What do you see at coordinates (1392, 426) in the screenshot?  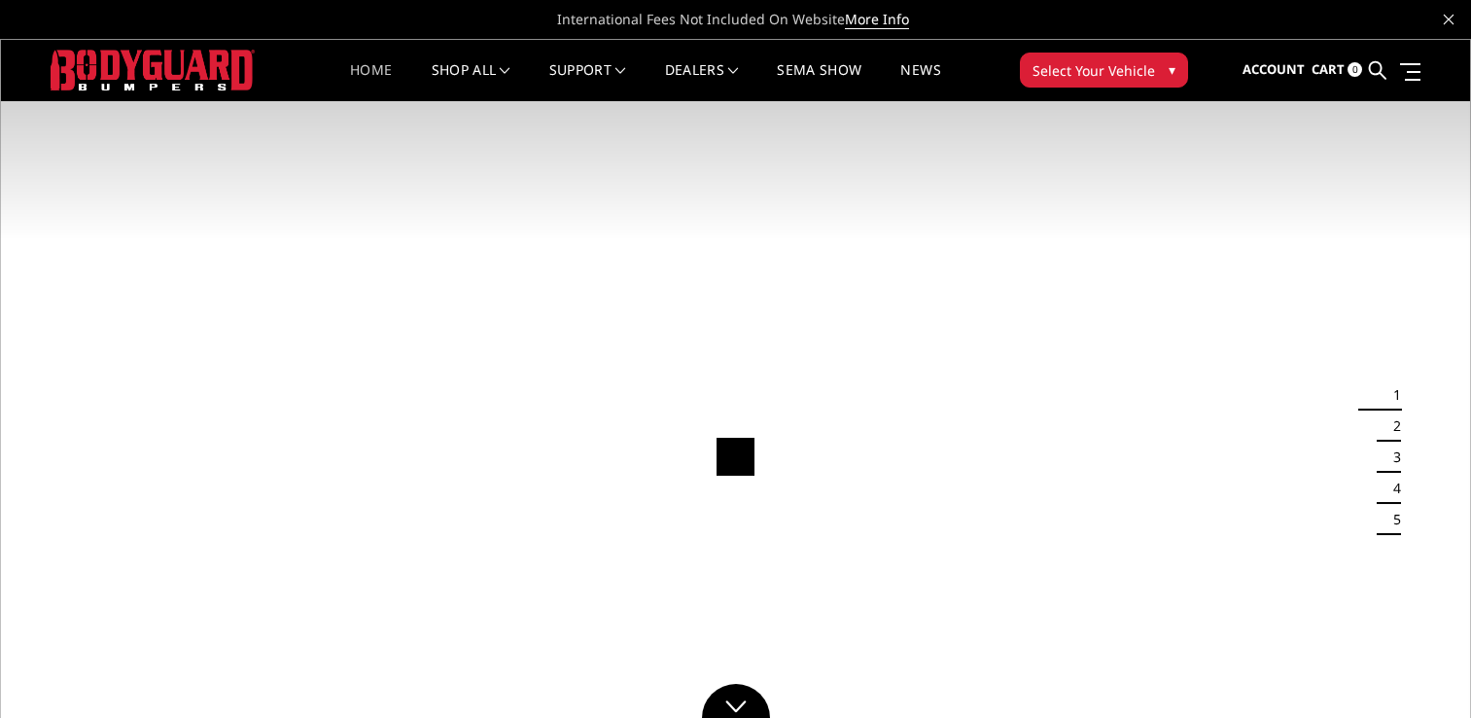 I see `button: 2 of 5` at bounding box center [1392, 426].